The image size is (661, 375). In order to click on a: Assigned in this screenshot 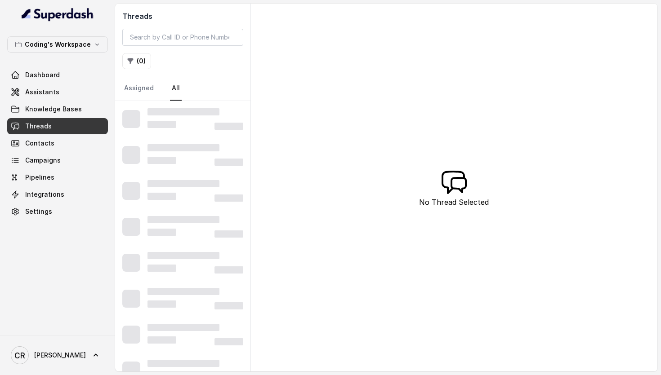, I will do `click(139, 89)`.